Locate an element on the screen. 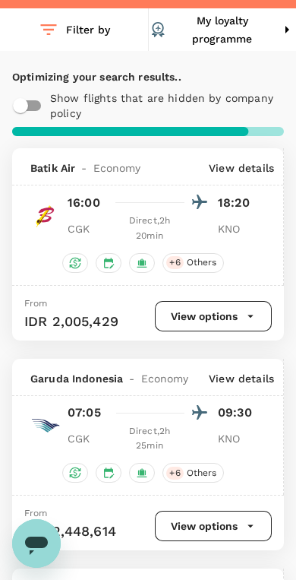 Image resolution: width=296 pixels, height=580 pixels. p: 18:20 is located at coordinates (237, 203).